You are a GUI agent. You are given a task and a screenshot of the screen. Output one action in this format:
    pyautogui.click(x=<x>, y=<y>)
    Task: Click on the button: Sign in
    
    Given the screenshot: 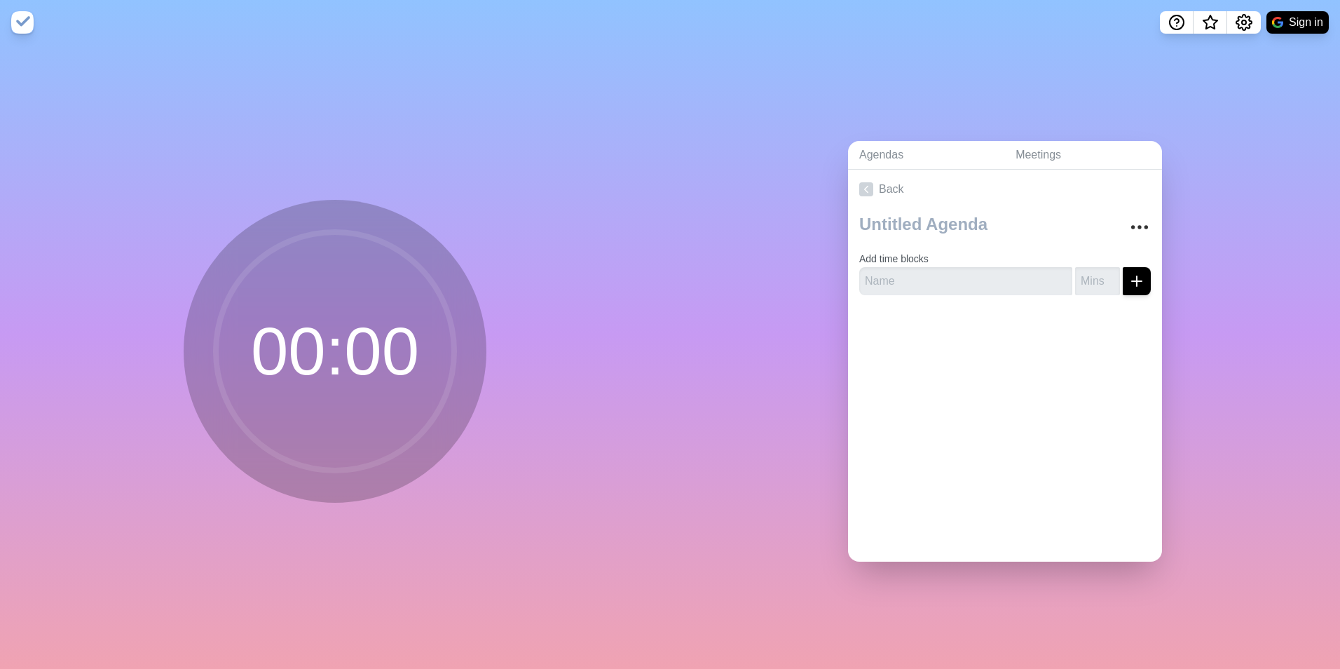 What is the action you would take?
    pyautogui.click(x=1298, y=22)
    